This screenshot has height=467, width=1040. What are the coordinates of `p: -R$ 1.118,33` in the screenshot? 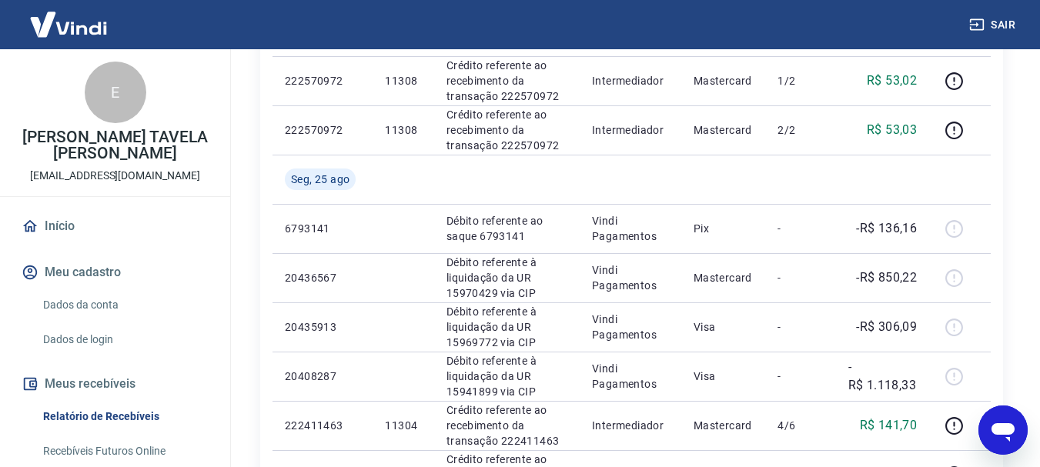 It's located at (883, 377).